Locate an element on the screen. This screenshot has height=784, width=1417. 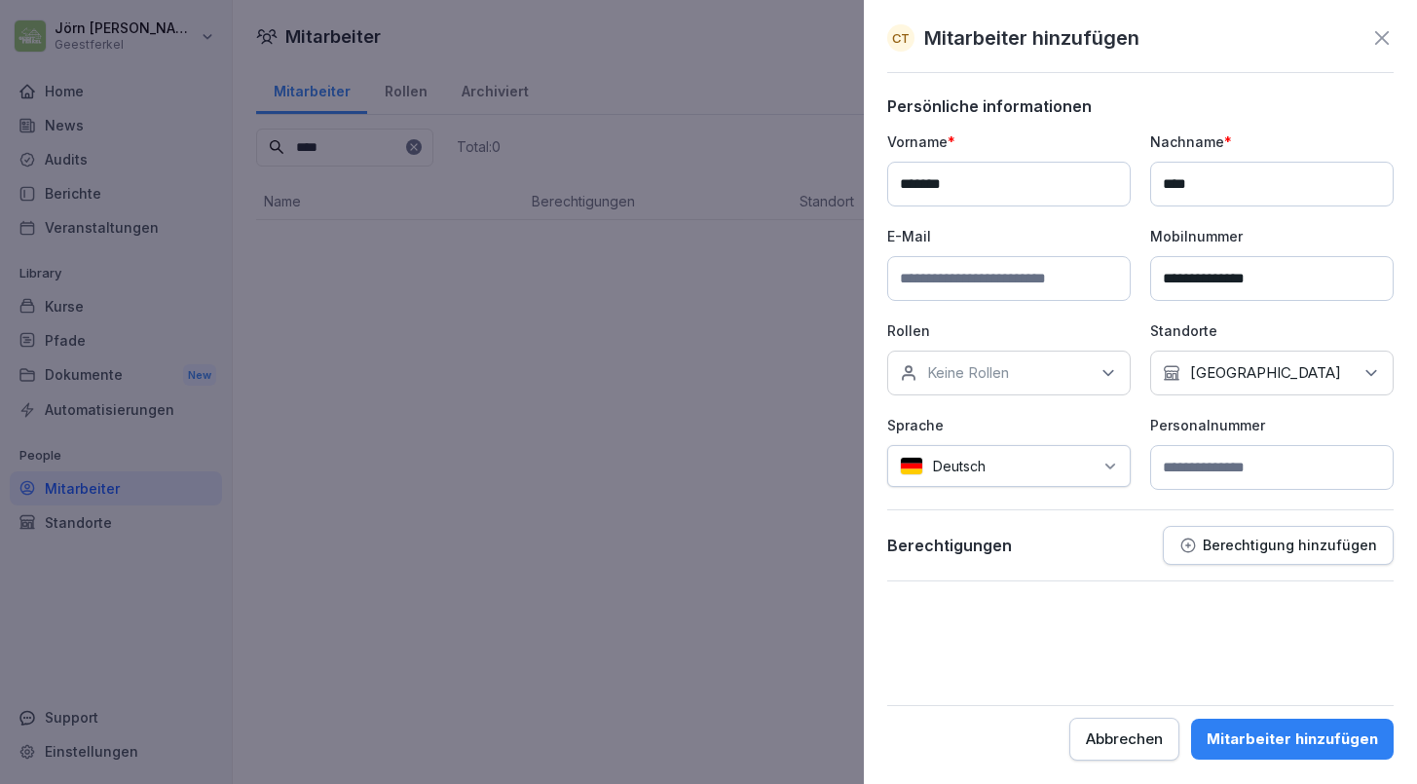
p: Sprache is located at coordinates (1009, 425).